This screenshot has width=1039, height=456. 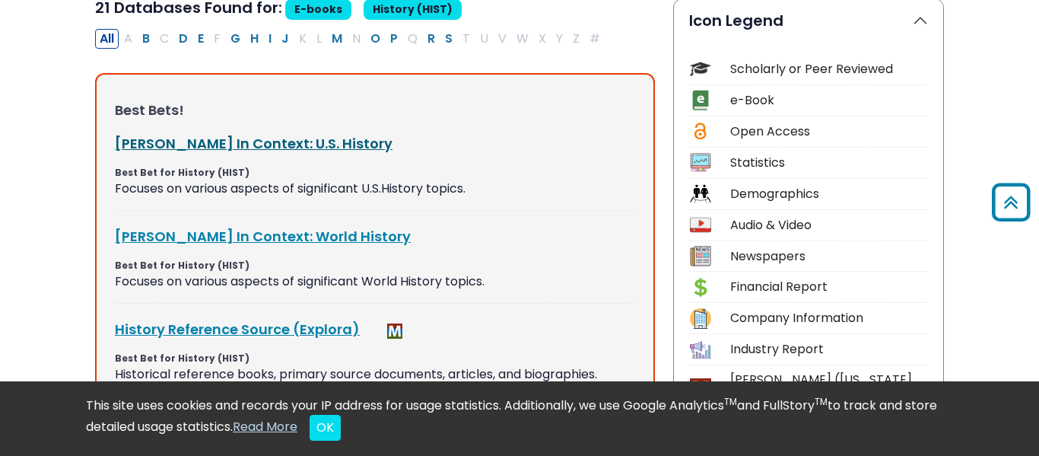 What do you see at coordinates (285, 39) in the screenshot?
I see `button: Filter Results J` at bounding box center [285, 39].